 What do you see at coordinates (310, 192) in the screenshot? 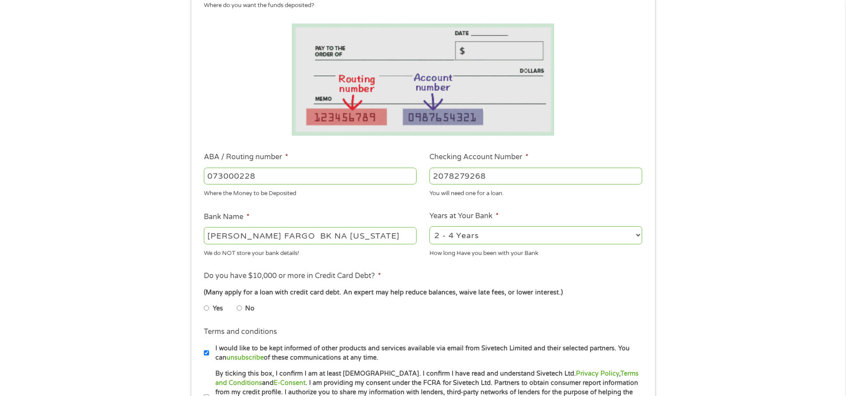
I see `div: Where the Money to be Deposited` at bounding box center [310, 192].